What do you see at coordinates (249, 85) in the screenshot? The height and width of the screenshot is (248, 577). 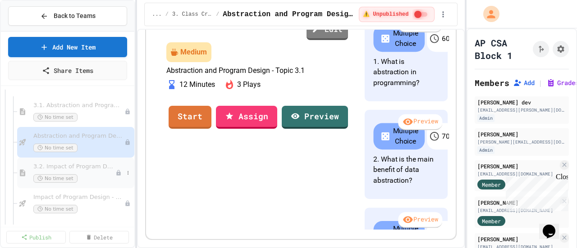 I see `p: 3 Plays` at bounding box center [249, 85].